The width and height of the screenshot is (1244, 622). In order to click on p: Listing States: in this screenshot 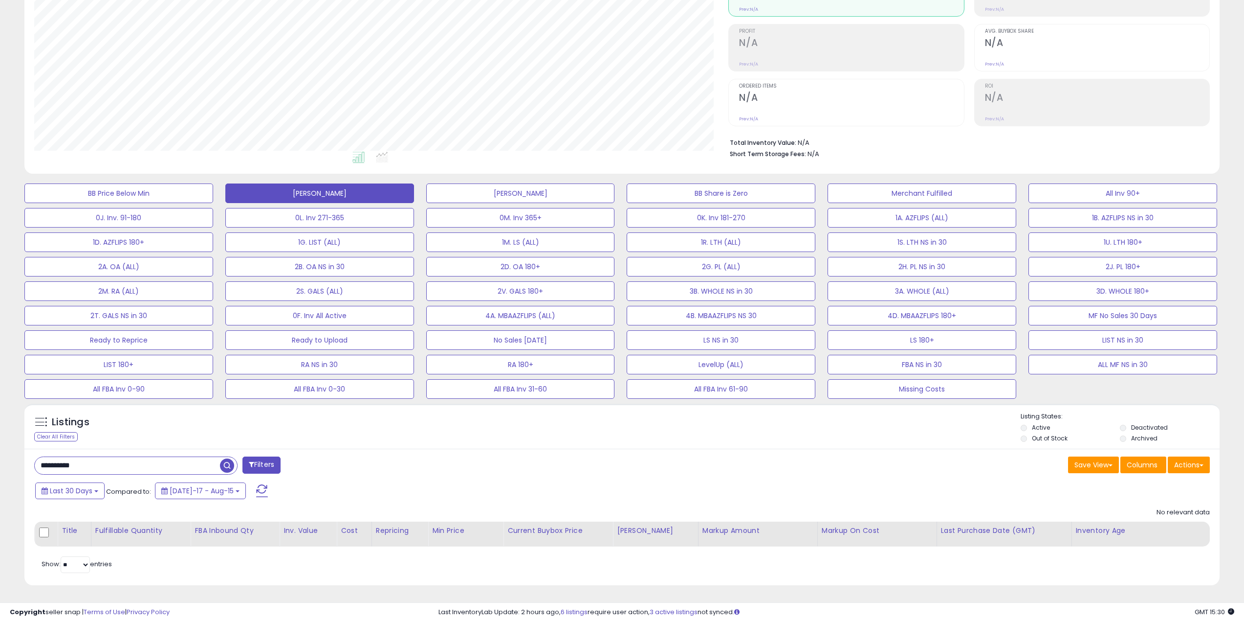, I will do `click(1120, 416)`.